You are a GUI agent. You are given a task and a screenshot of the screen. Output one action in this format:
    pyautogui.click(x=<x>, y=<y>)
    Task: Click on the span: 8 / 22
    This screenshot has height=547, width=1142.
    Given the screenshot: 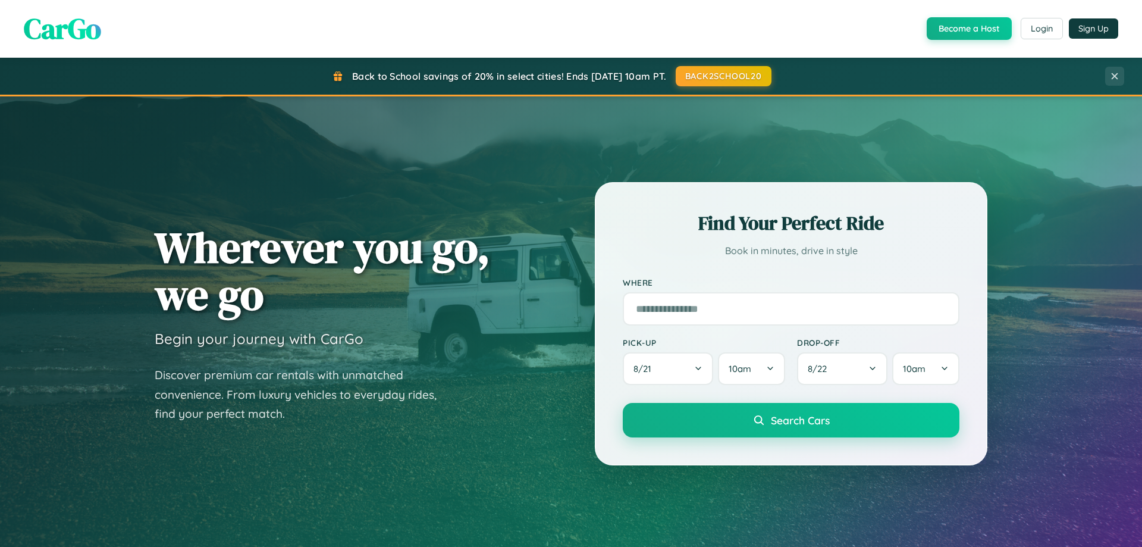 What is the action you would take?
    pyautogui.click(x=820, y=368)
    